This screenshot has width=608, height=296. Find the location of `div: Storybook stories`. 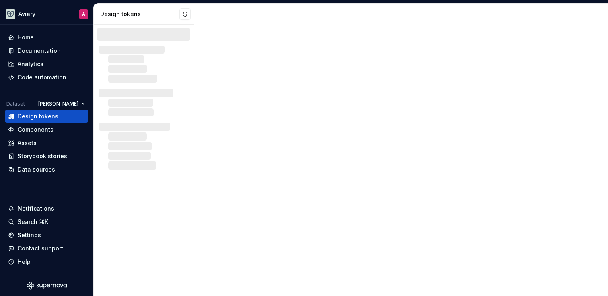

div: Storybook stories is located at coordinates (42, 156).